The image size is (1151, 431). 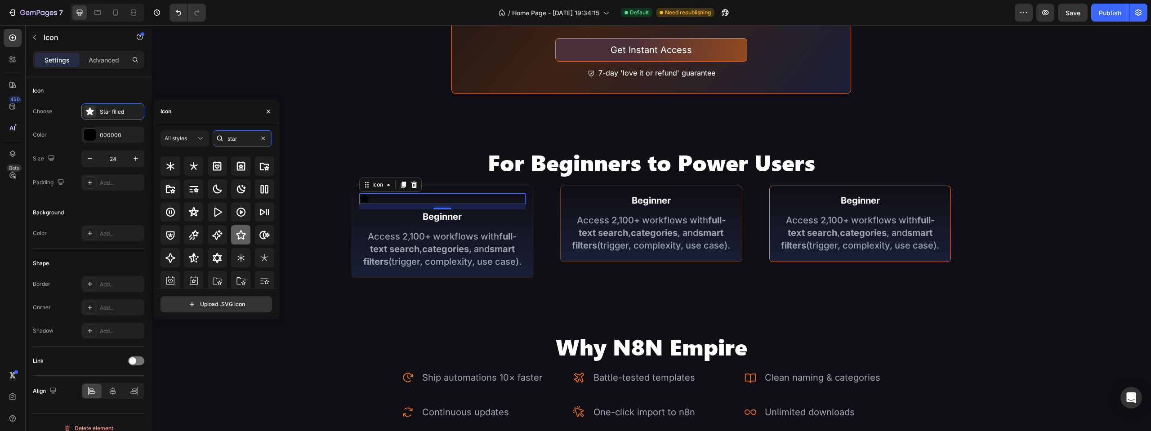 What do you see at coordinates (314, 387) in the screenshot?
I see `p: Continuous updates` at bounding box center [314, 387].